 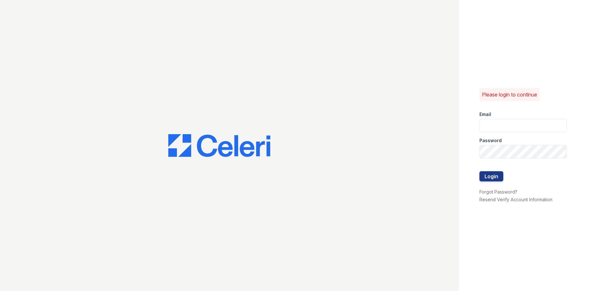 I want to click on label: Password, so click(x=491, y=140).